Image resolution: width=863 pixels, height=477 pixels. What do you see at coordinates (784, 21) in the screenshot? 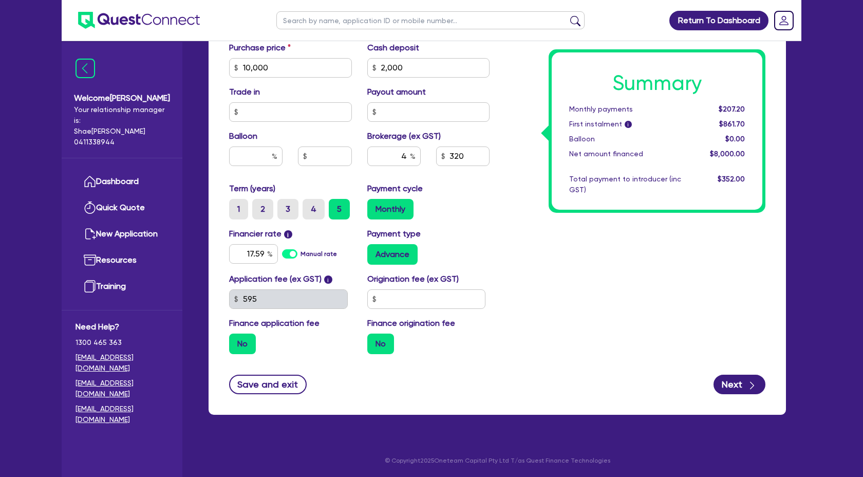
I see `a: Dropdown toggle` at bounding box center [784, 21].